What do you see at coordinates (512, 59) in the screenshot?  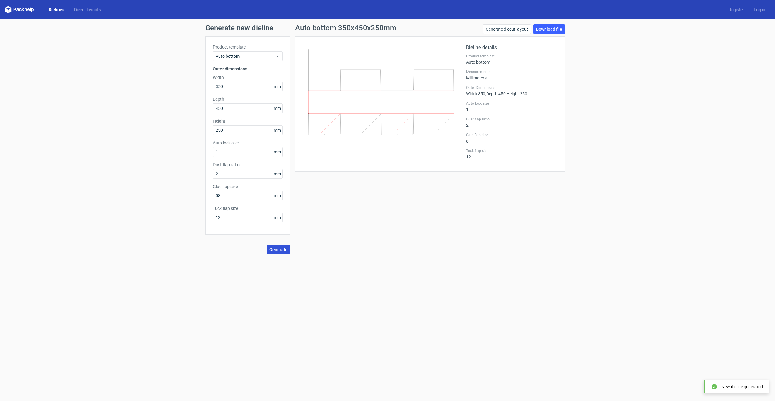 I see `div: Auto bottom` at bounding box center [512, 59].